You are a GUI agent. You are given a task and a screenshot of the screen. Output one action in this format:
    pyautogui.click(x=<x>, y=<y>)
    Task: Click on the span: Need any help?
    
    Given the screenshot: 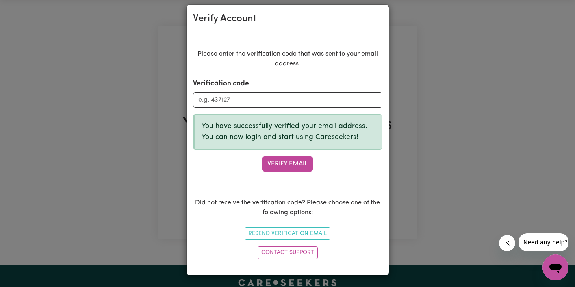 What is the action you would take?
    pyautogui.click(x=27, y=9)
    